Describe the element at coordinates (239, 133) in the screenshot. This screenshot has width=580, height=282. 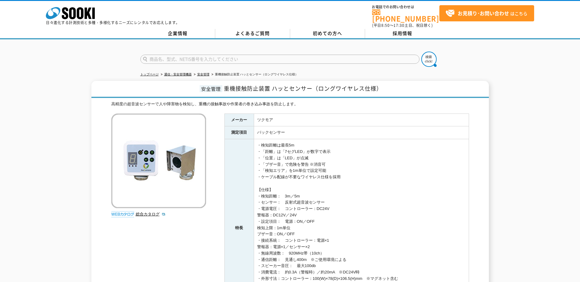
I see `th: 測定項目` at that location.